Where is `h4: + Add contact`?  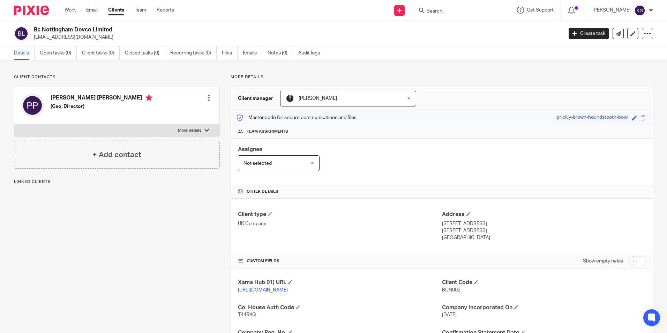
h4: + Add contact is located at coordinates (117, 155).